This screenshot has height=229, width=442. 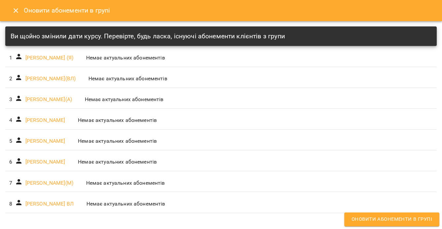 What do you see at coordinates (11, 183) in the screenshot?
I see `div: 7` at bounding box center [11, 183].